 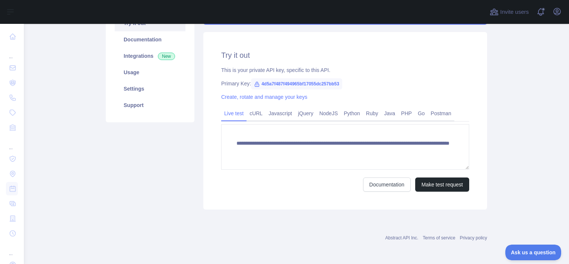 What do you see at coordinates (421, 113) in the screenshot?
I see `a: Go` at bounding box center [421, 113].